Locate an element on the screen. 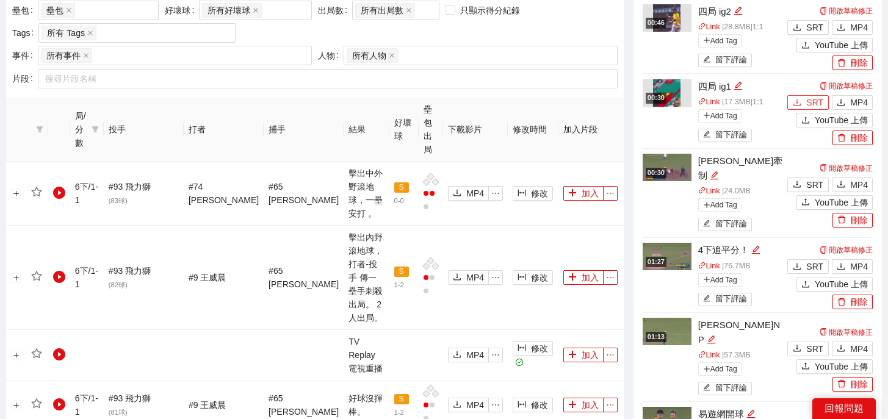 The height and width of the screenshot is (419, 888). span: play-circle is located at coordinates (59, 405).